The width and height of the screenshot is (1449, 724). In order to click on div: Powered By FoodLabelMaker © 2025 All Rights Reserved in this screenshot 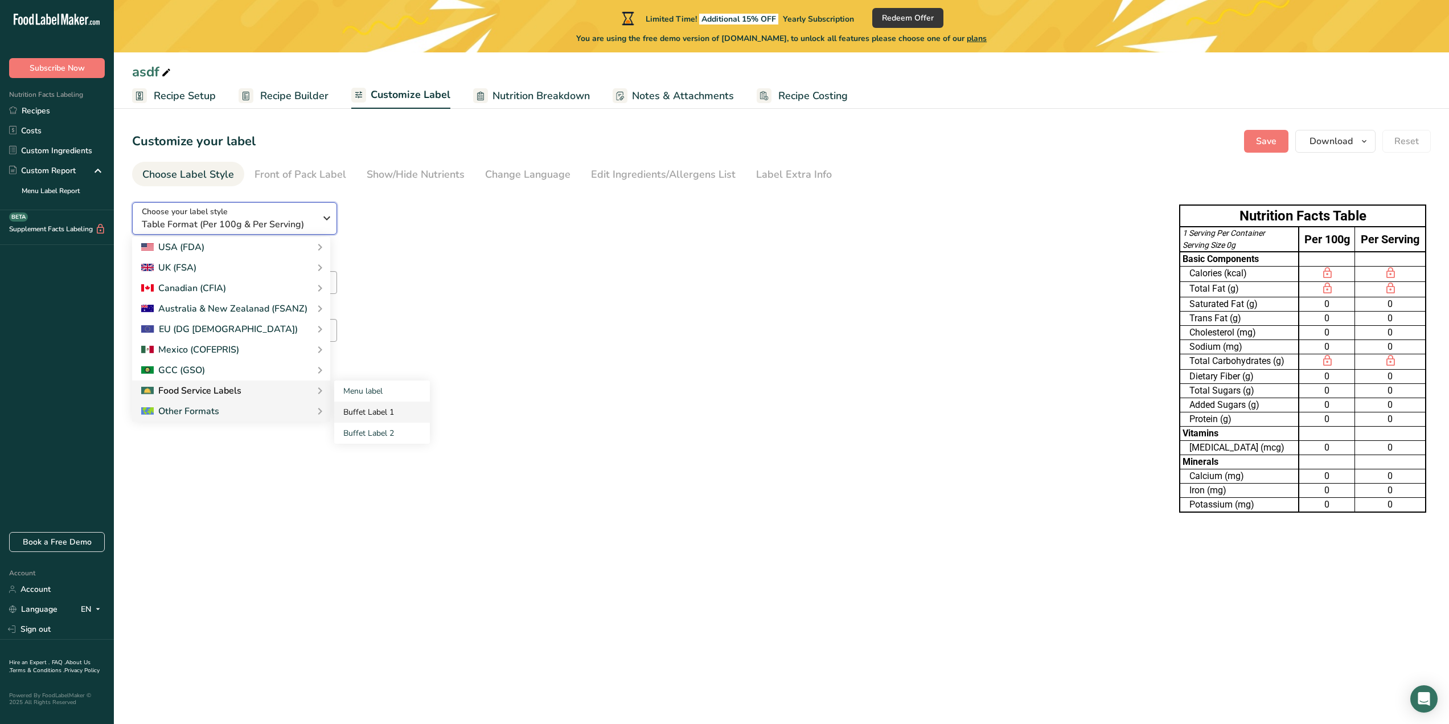, I will do `click(57, 699)`.